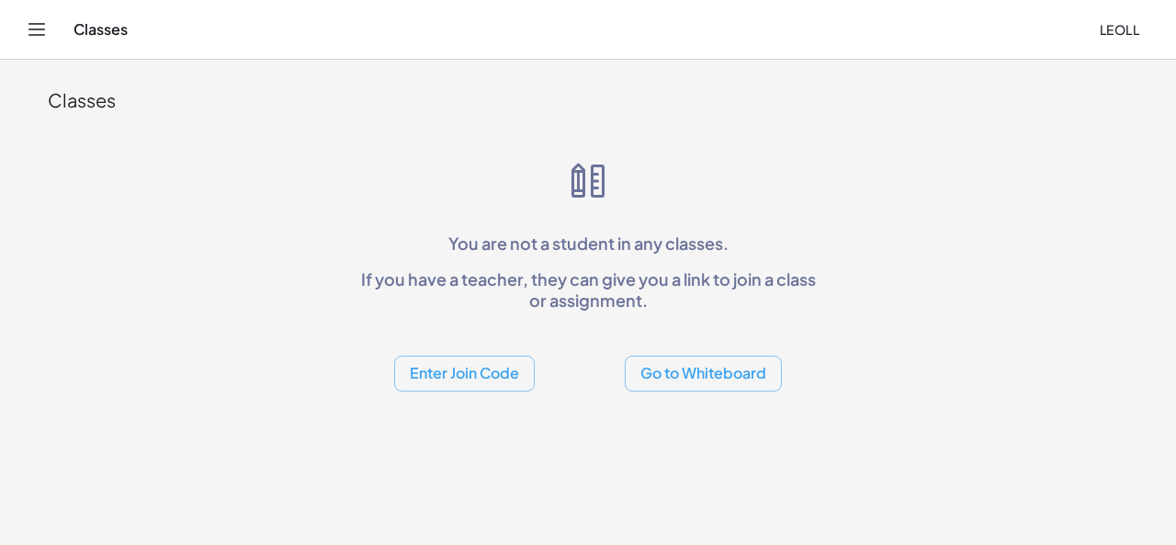  I want to click on button: Enter Join Code, so click(464, 373).